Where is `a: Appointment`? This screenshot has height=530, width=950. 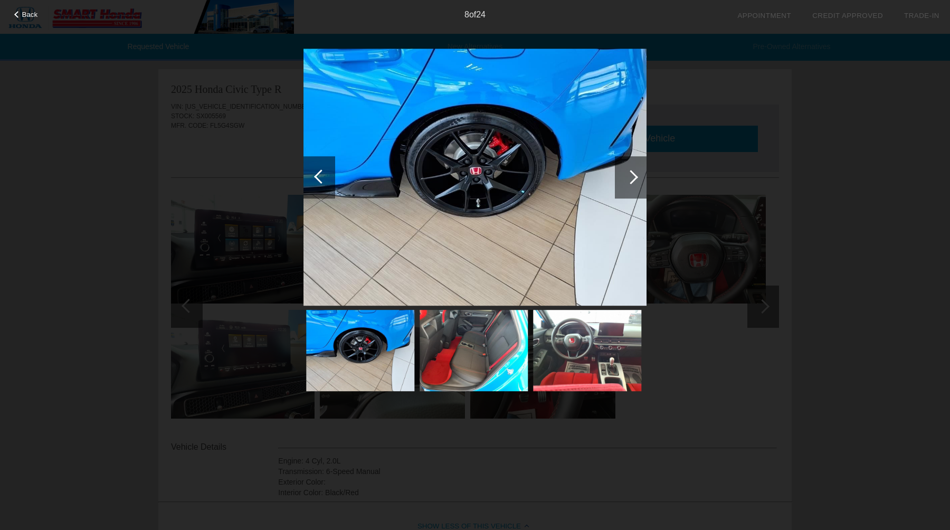 a: Appointment is located at coordinates (764, 15).